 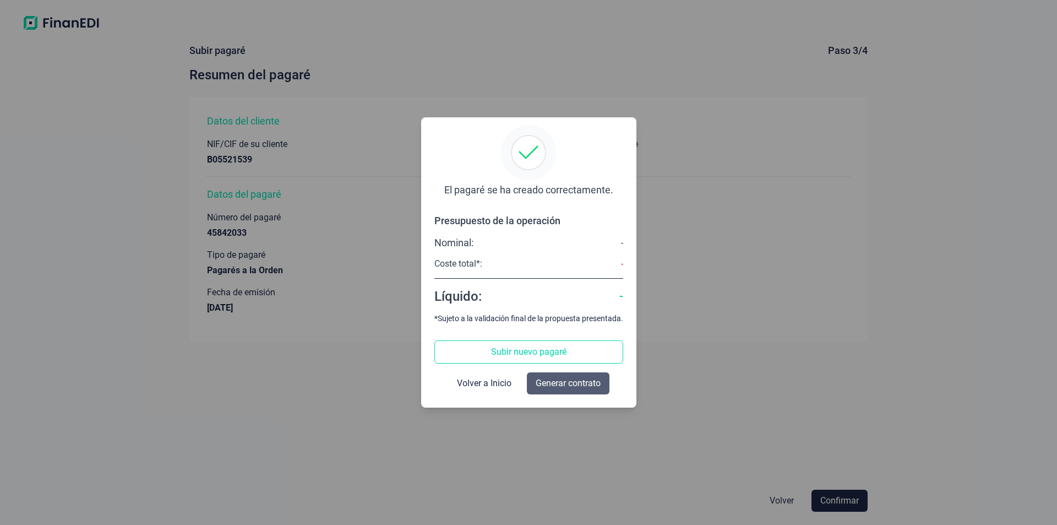 I want to click on button: Volver a Inicio, so click(x=484, y=383).